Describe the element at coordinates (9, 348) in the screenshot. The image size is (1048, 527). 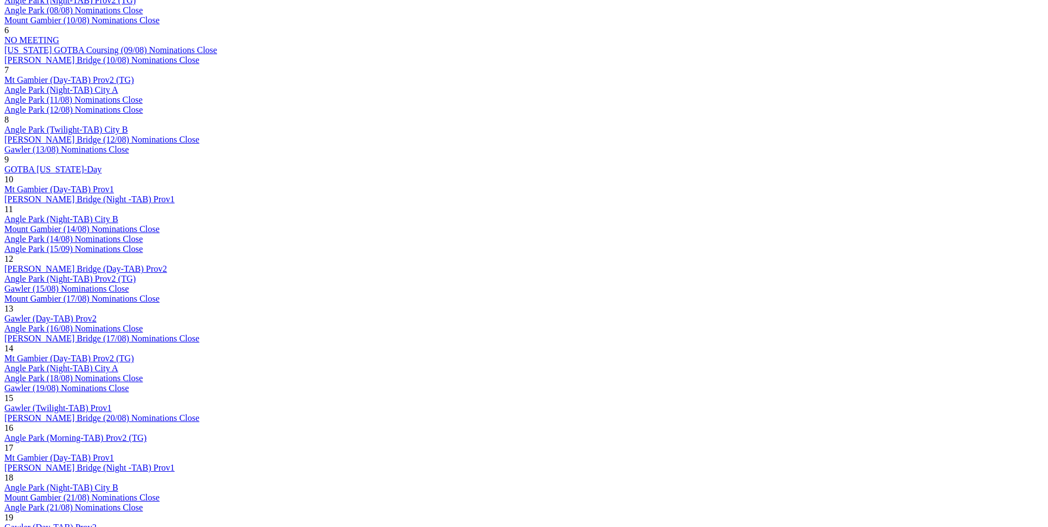
I see `span: 14` at that location.